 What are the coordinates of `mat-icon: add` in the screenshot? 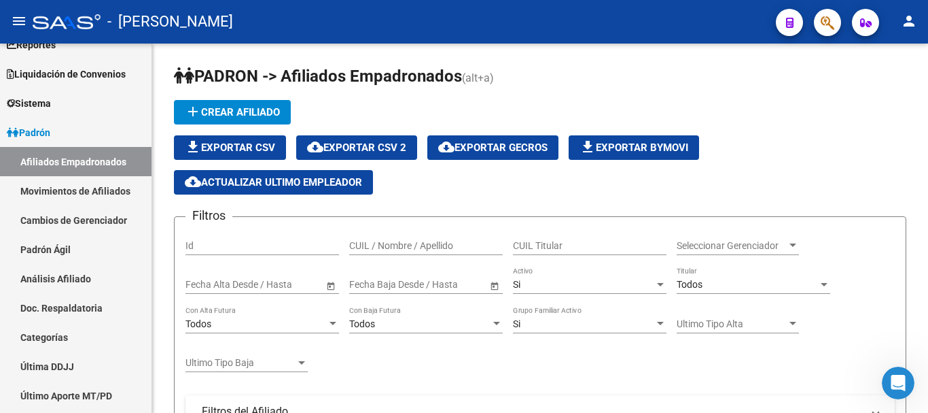 It's located at (193, 111).